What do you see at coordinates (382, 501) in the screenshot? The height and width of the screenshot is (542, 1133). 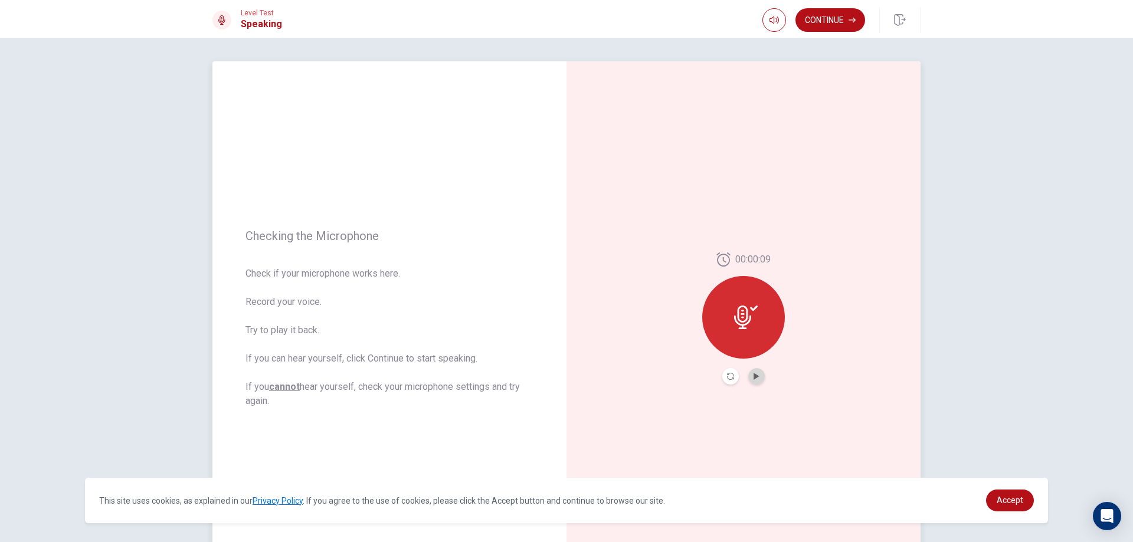 I see `span: This site uses cookies, as explained in our . If you agree to the use of cookies, please click th...` at bounding box center [382, 501].